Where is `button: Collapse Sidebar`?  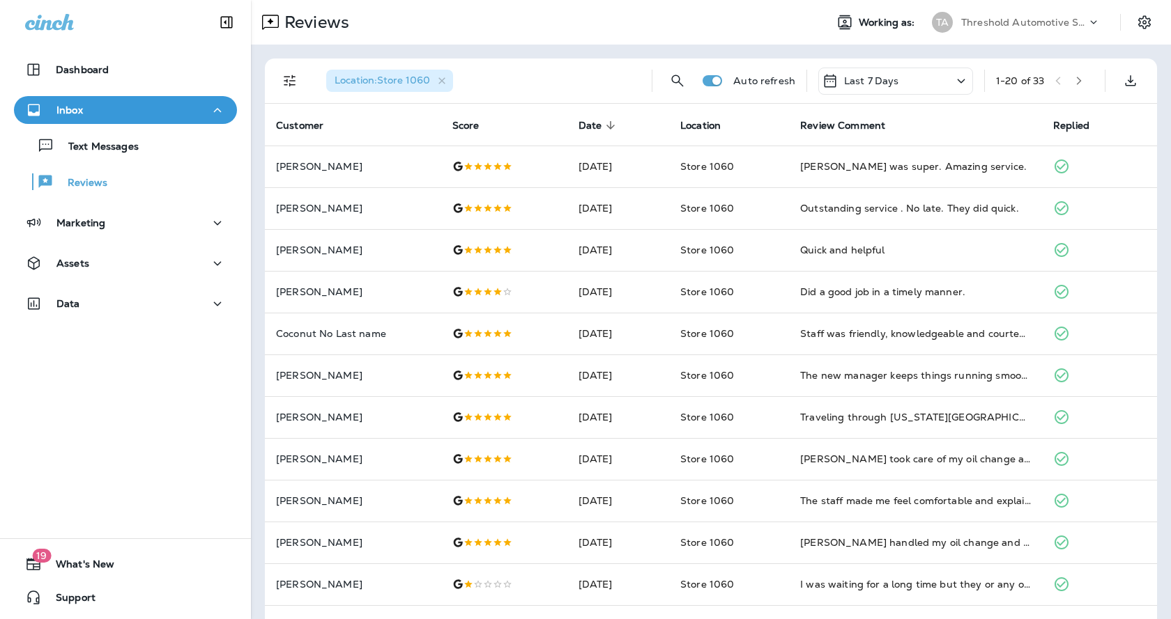 button: Collapse Sidebar is located at coordinates (226, 22).